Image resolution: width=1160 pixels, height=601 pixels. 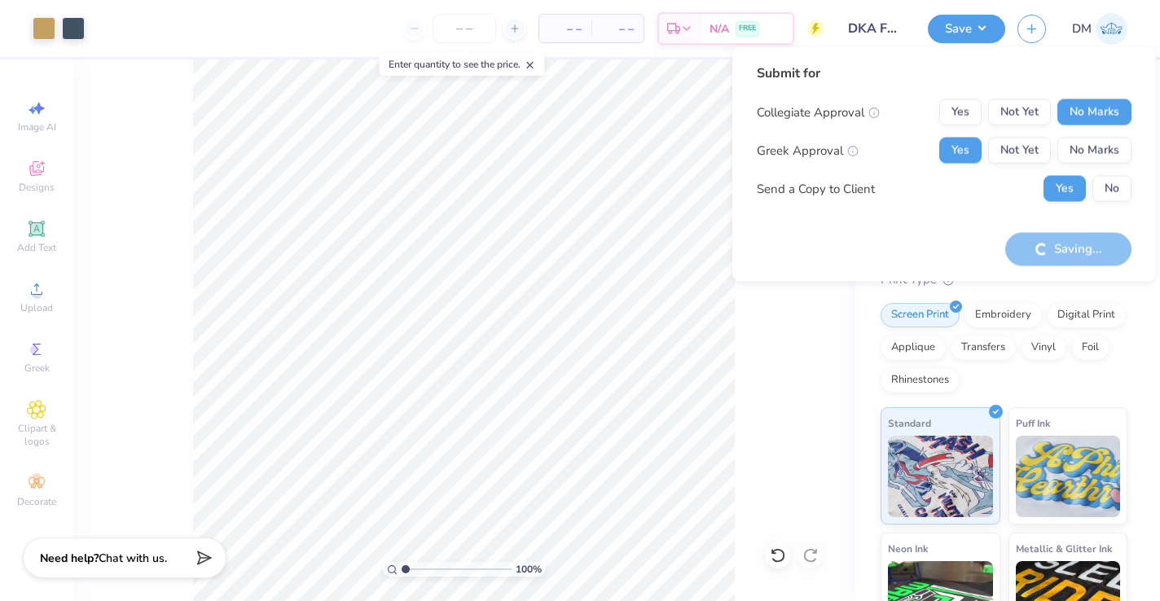 I want to click on div: Collegiate Approval, so click(x=818, y=112).